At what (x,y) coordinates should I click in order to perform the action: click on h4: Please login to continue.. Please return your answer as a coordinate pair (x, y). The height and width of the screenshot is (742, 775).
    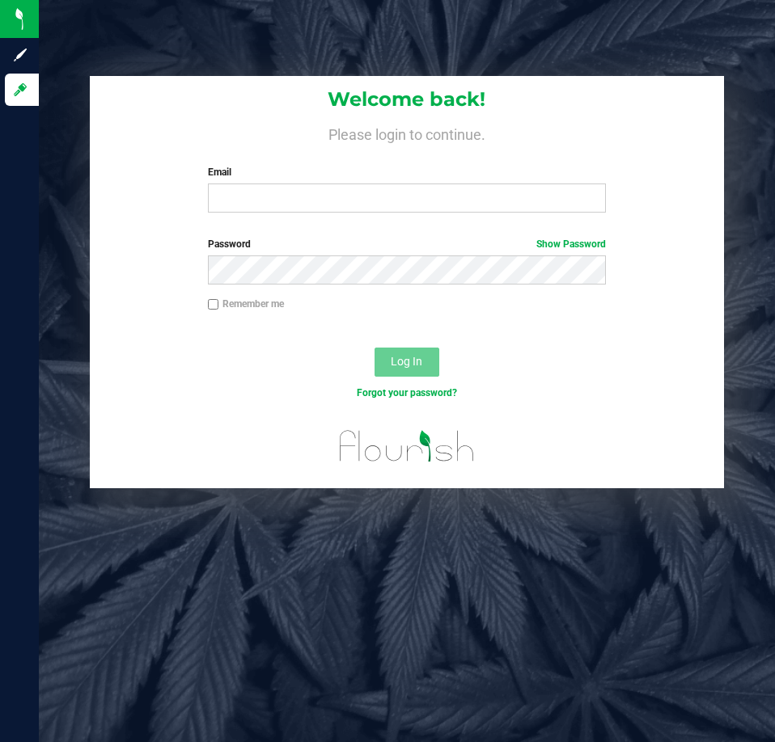
    Looking at the image, I should click on (406, 133).